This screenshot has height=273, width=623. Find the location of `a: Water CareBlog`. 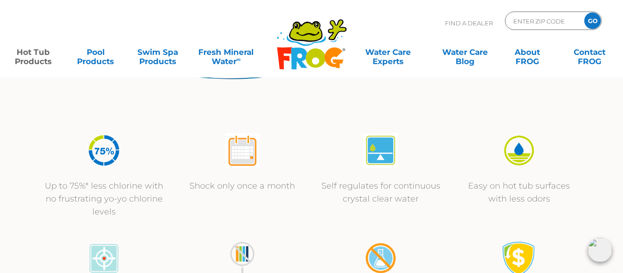

a: Water CareBlog is located at coordinates (465, 52).